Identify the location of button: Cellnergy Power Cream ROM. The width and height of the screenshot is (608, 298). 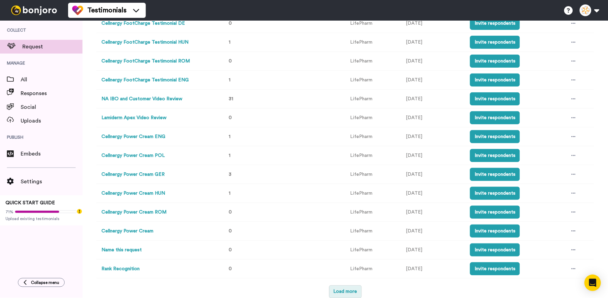
(134, 212).